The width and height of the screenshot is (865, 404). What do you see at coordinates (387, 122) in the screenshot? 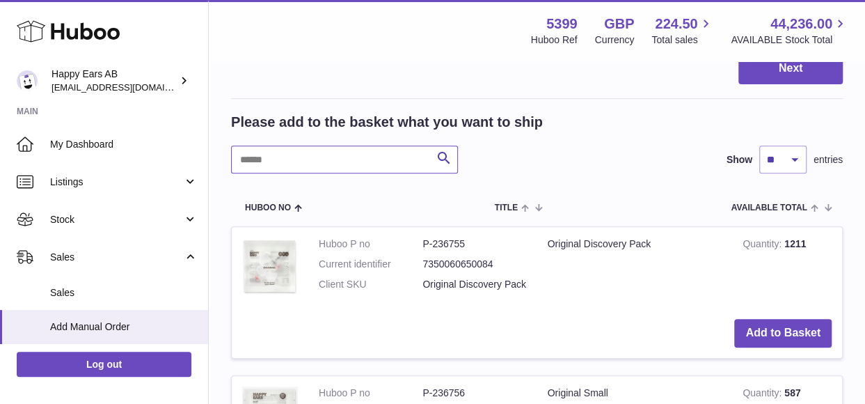
I see `h2: Please add to the basket what you want to ship` at bounding box center [387, 122].